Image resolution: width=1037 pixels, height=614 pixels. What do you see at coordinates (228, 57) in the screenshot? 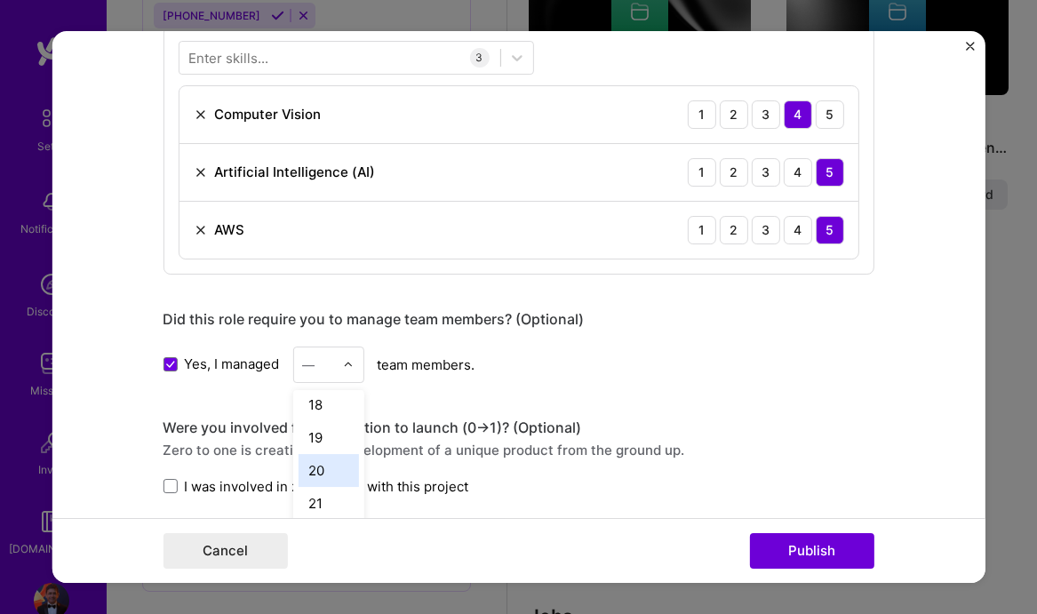
I see `div: Enter skills...` at bounding box center [228, 57].